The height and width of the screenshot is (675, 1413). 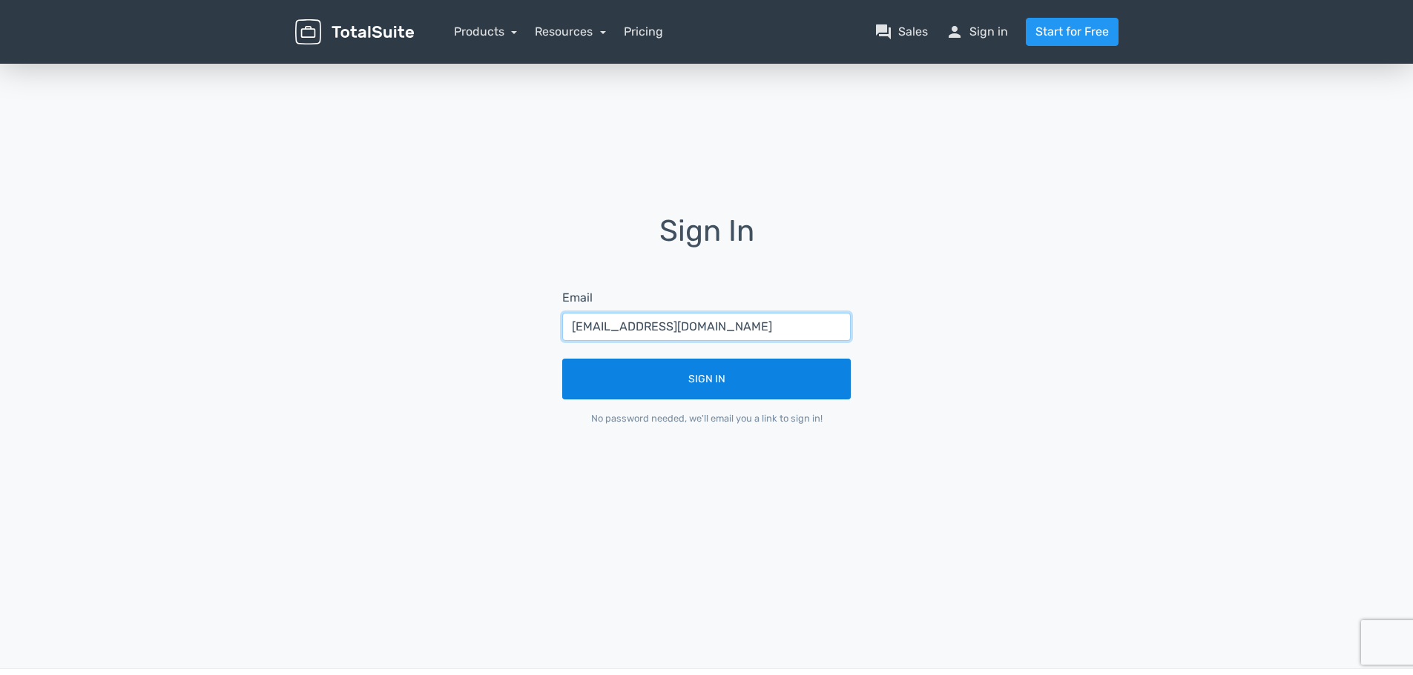 What do you see at coordinates (977, 32) in the screenshot?
I see `a: personSign in` at bounding box center [977, 32].